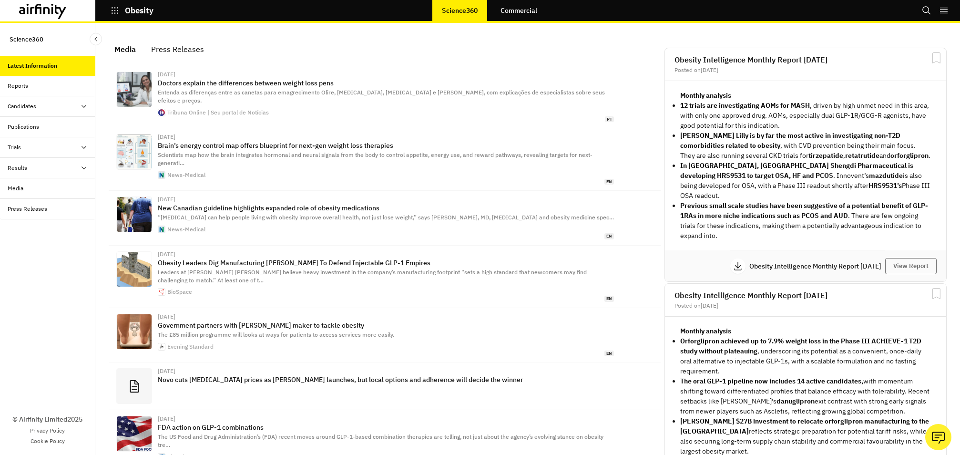 This screenshot has width=960, height=455. I want to click on button: View Report, so click(911, 266).